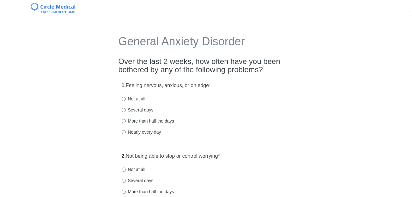 This screenshot has height=197, width=412. Describe the element at coordinates (206, 43) in the screenshot. I see `h1: General Anxiety Disorder` at that location.